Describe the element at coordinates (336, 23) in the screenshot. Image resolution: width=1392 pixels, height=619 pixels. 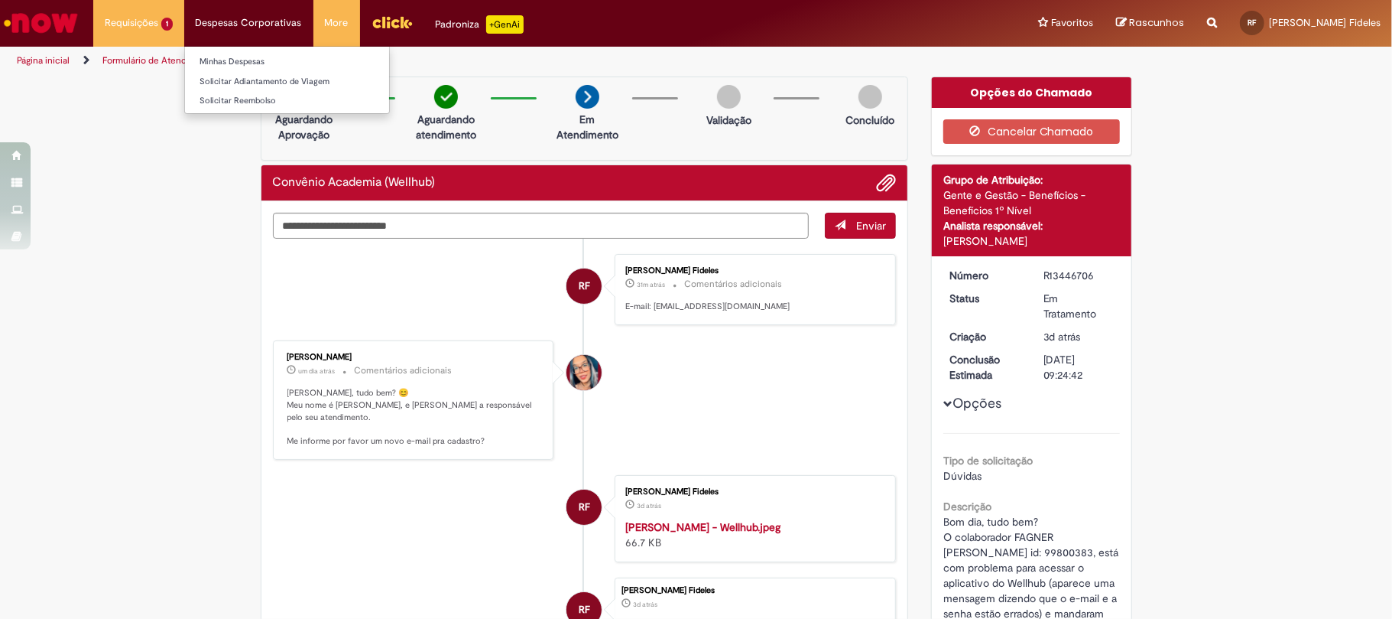
I see `span: More` at that location.